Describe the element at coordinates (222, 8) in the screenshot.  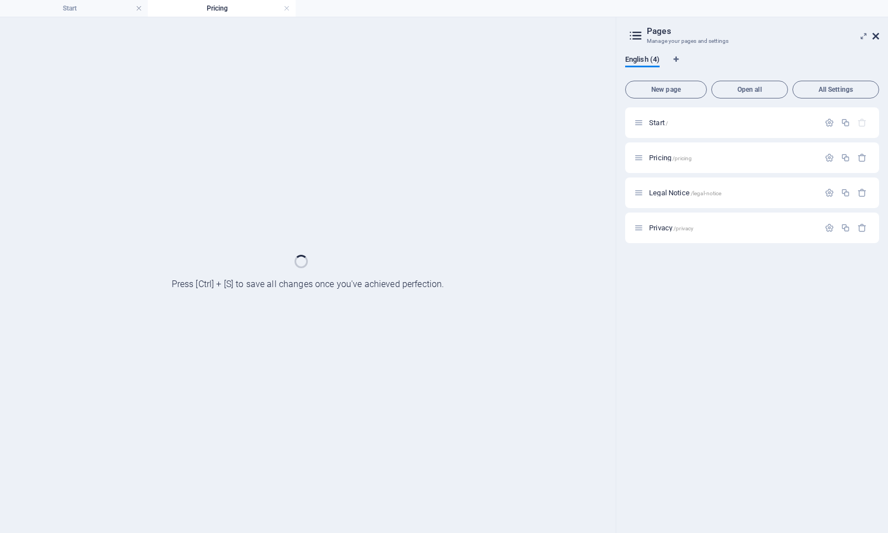
I see `h4: Pricing` at that location.